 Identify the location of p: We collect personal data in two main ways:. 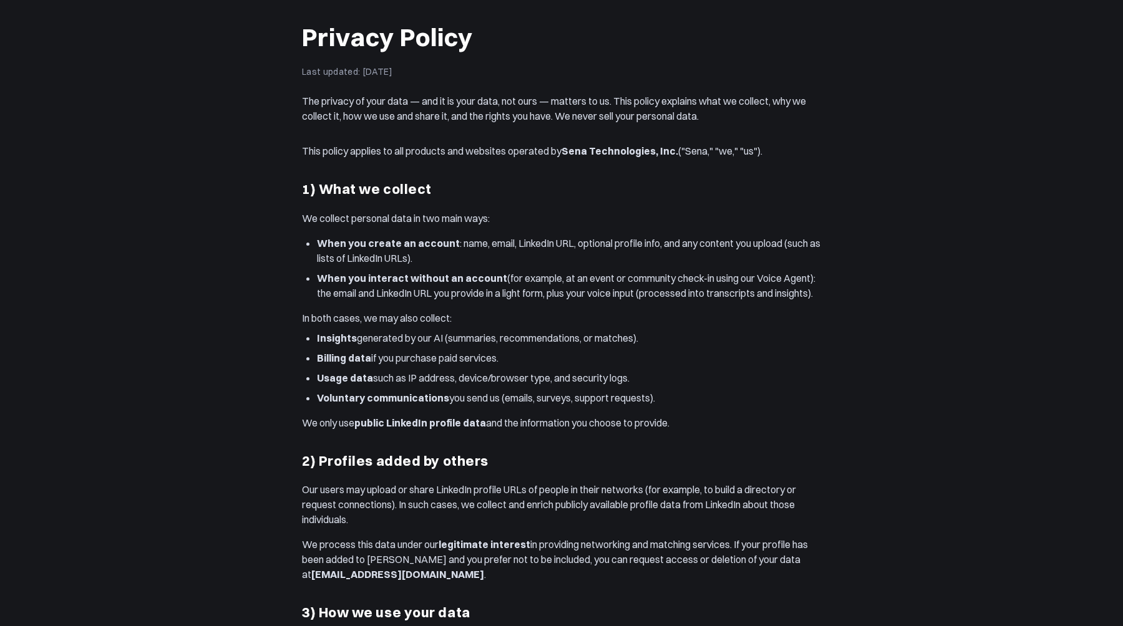
(561, 218).